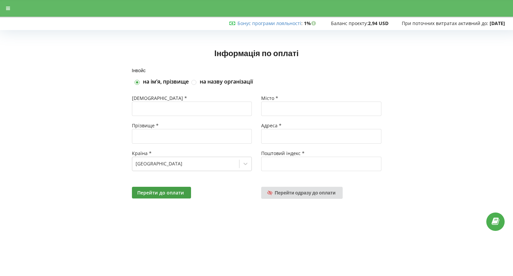 This screenshot has width=513, height=276. Describe the element at coordinates (270, 98) in the screenshot. I see `span: Місто *` at that location.